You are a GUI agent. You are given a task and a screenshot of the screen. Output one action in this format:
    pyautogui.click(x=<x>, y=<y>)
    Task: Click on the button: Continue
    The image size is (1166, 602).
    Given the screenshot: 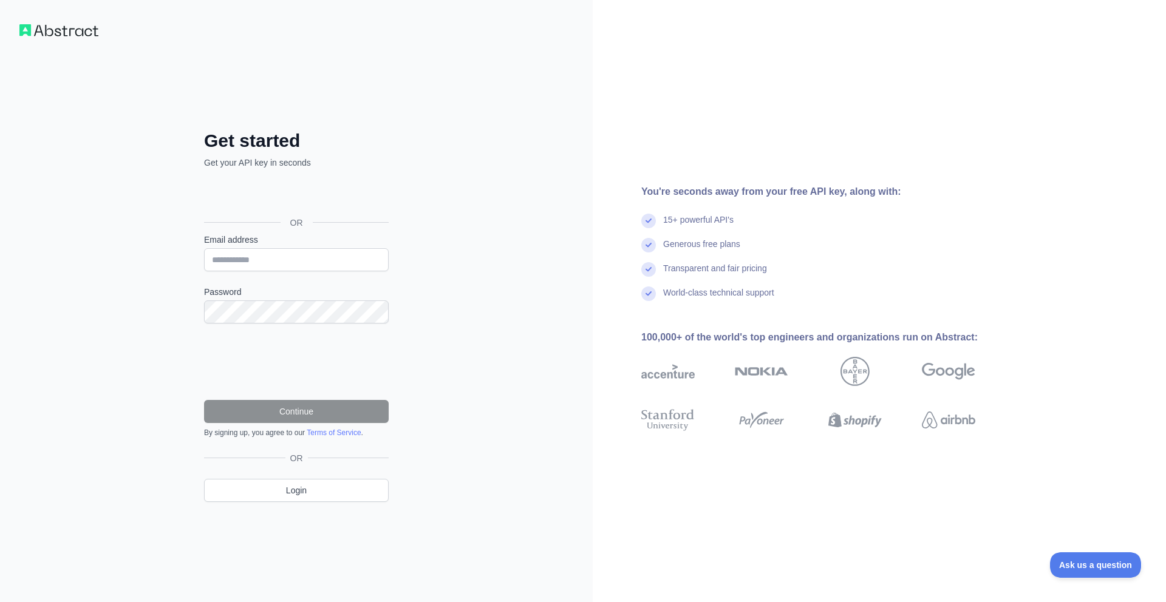 What is the action you would take?
    pyautogui.click(x=296, y=412)
    